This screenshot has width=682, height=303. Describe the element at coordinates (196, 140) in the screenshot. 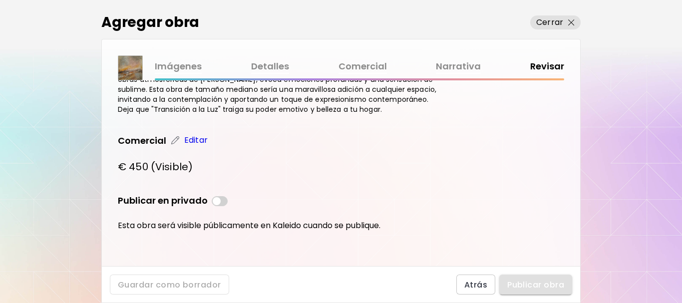

I see `p: Editar` at that location.